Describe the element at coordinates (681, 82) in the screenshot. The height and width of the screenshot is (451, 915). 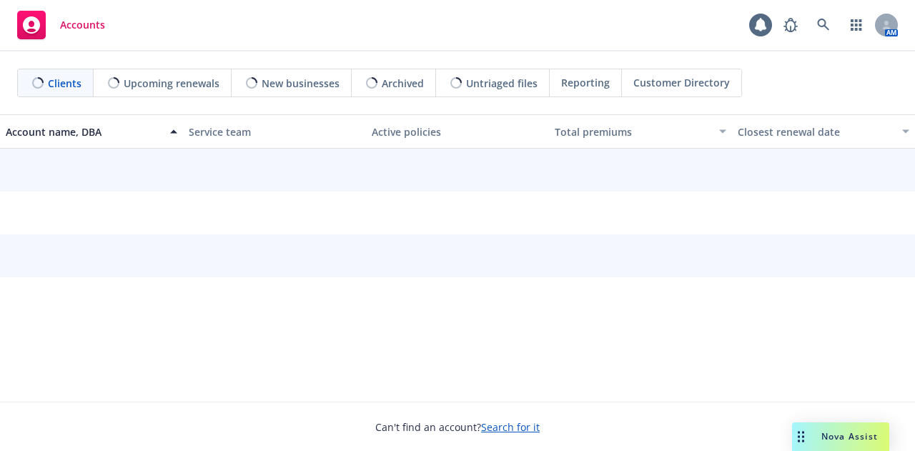
I see `span: Customer Directory` at that location.